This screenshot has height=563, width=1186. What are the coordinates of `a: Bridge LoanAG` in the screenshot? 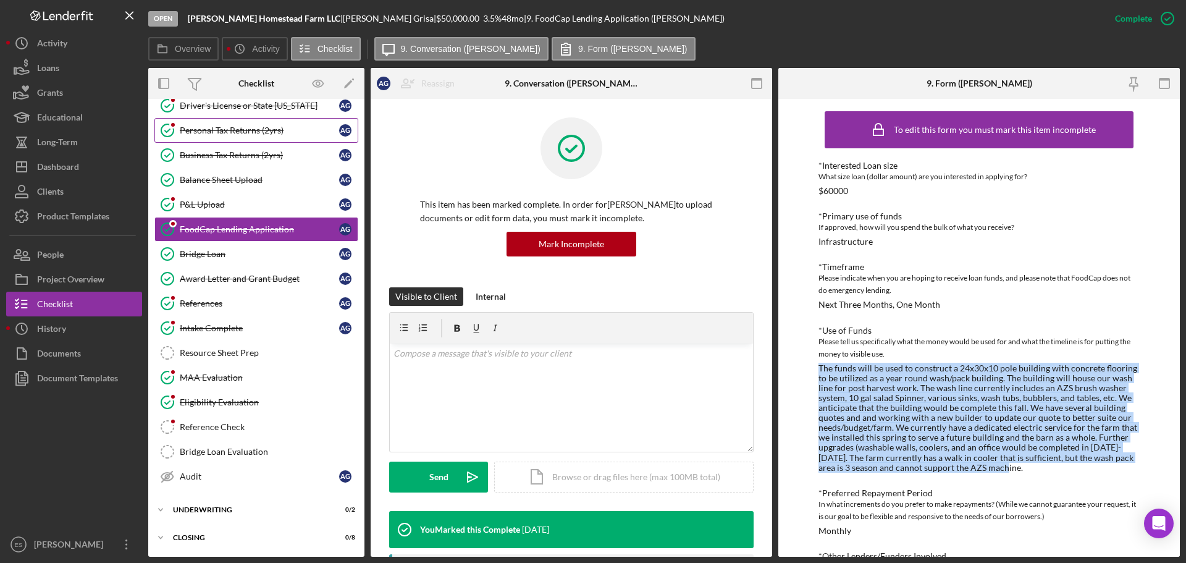 It's located at (256, 254).